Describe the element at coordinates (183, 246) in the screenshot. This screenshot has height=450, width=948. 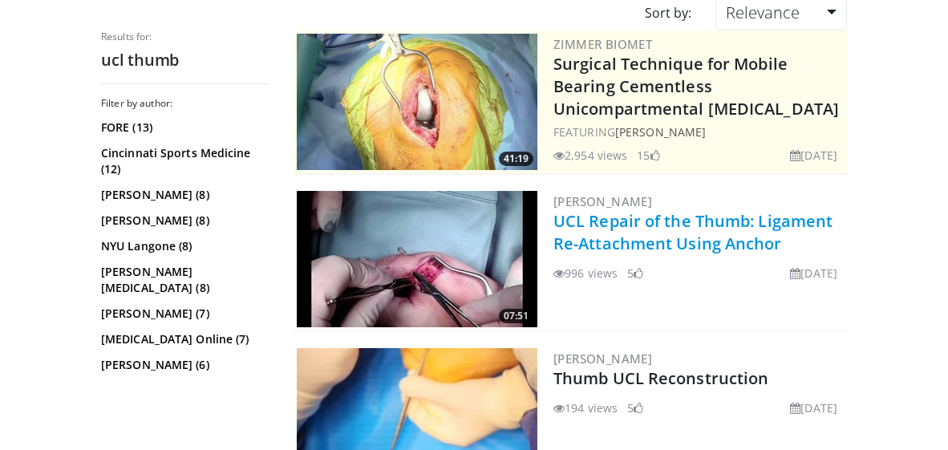
I see `a: NYU Langone (8)` at that location.